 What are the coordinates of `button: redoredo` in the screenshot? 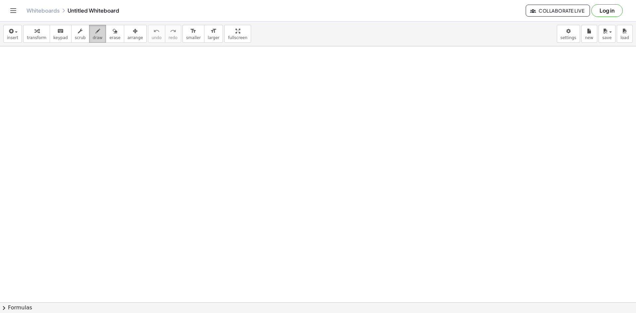 It's located at (173, 34).